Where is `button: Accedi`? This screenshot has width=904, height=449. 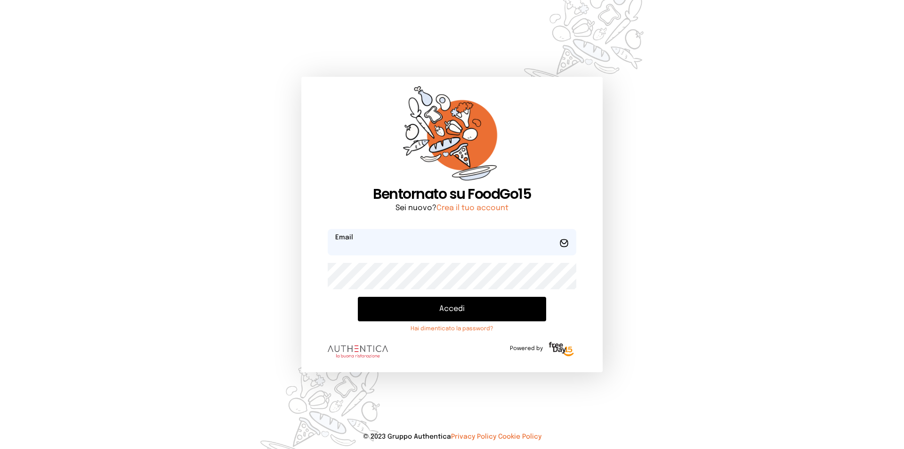 button: Accedi is located at coordinates (452, 309).